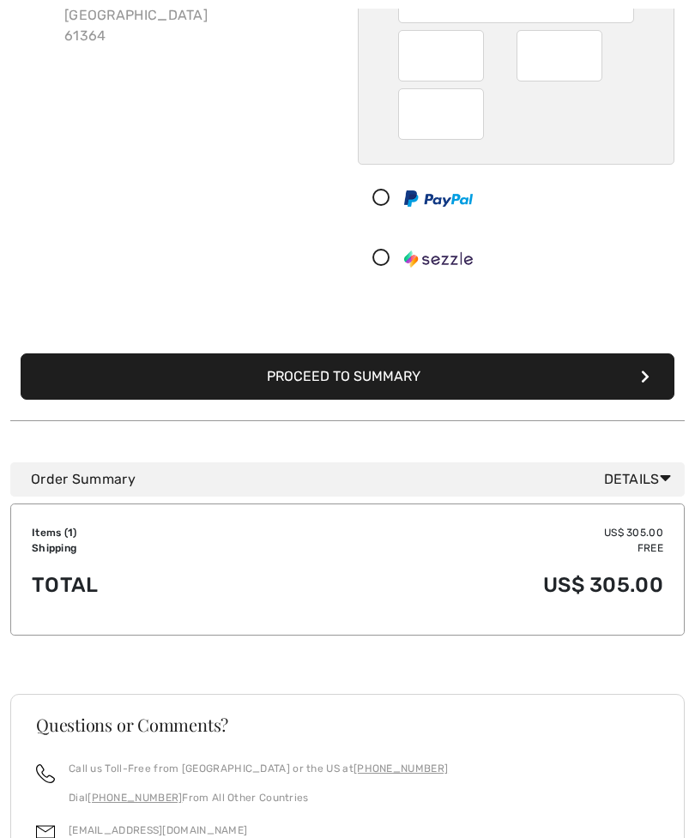  I want to click on button: Proceed to Summary, so click(347, 378).